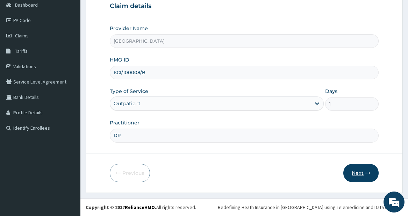 The width and height of the screenshot is (408, 216). What do you see at coordinates (129, 28) in the screenshot?
I see `label: Provider Name` at bounding box center [129, 28].